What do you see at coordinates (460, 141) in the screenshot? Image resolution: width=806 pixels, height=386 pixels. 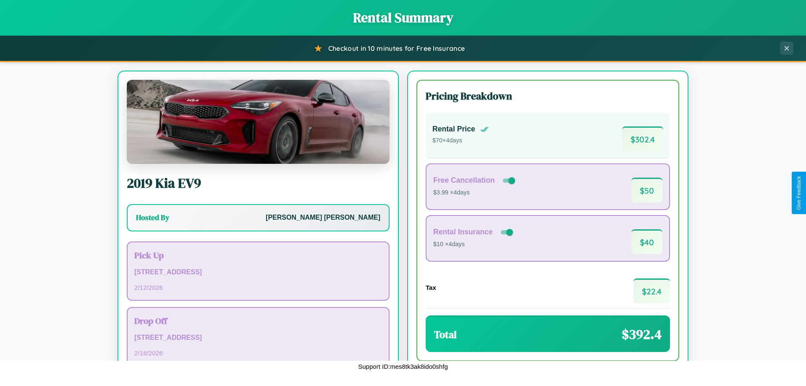 I see `p: $ 70 × 4 days` at bounding box center [460, 141].